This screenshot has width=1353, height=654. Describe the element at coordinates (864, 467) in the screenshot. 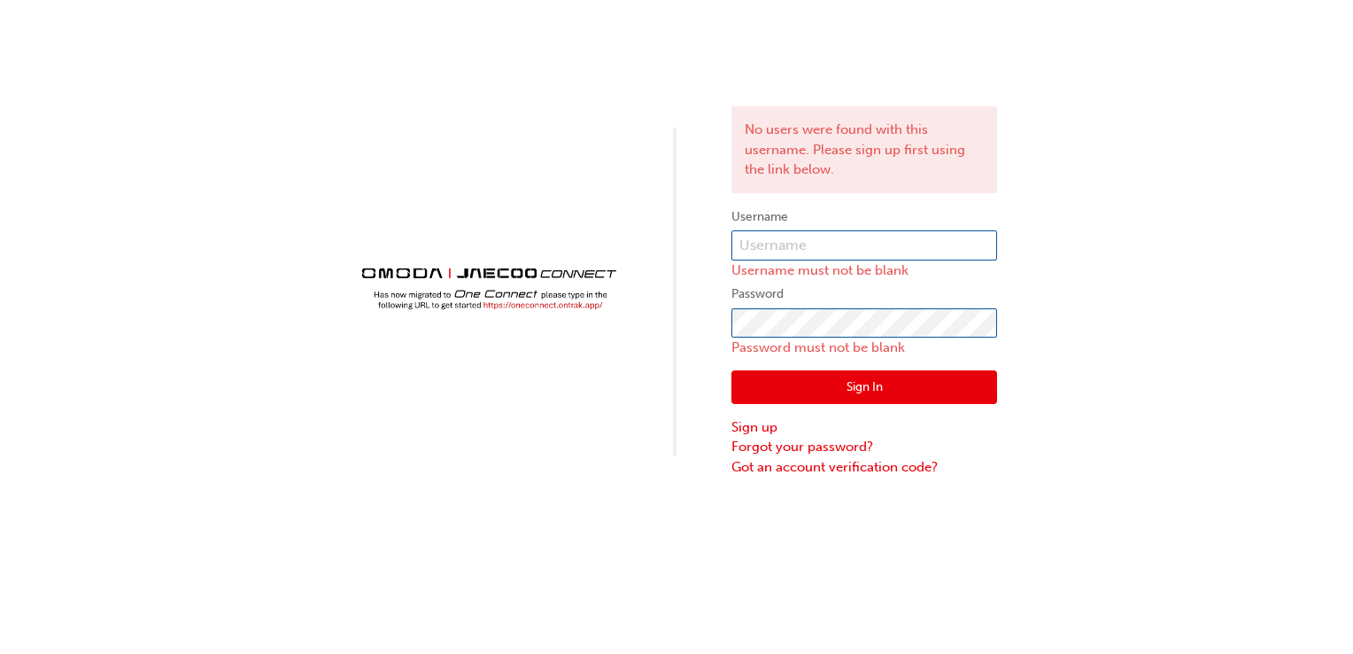

I see `a: Got an account verification code?` at that location.